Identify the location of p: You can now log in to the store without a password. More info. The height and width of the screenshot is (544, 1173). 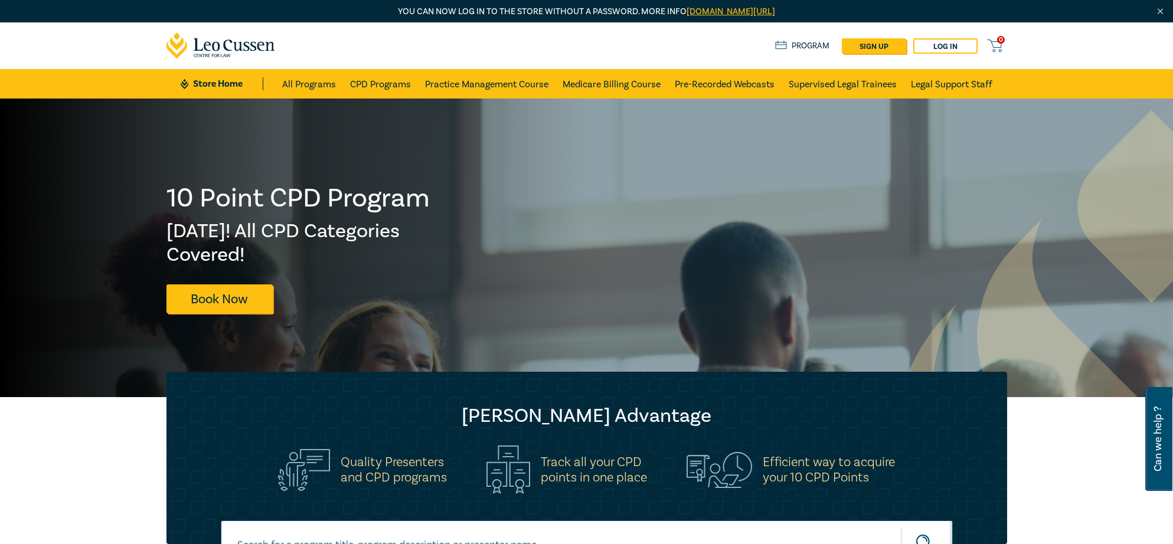
(587, 12).